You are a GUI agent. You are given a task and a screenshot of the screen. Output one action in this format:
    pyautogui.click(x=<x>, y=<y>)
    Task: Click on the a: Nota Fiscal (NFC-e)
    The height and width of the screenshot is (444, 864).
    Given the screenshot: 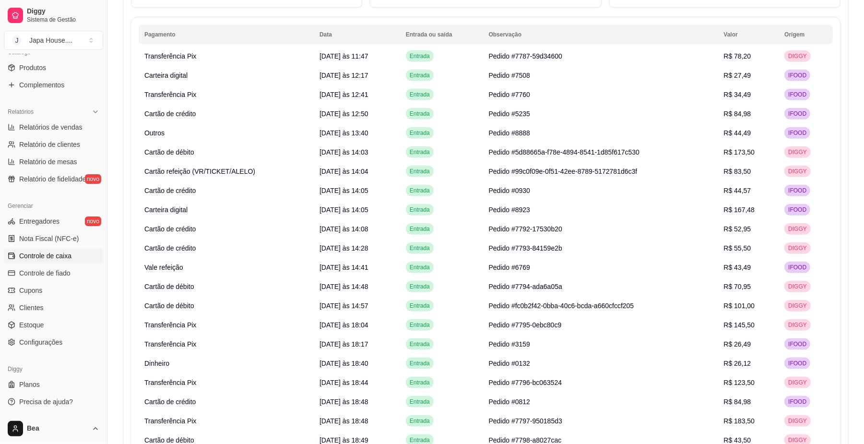 What is the action you would take?
    pyautogui.click(x=53, y=238)
    